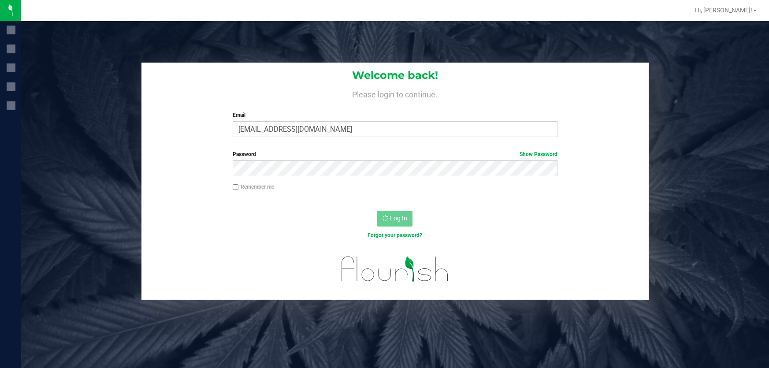  What do you see at coordinates (395, 235) in the screenshot?
I see `a: Forgot your password?` at bounding box center [395, 235].